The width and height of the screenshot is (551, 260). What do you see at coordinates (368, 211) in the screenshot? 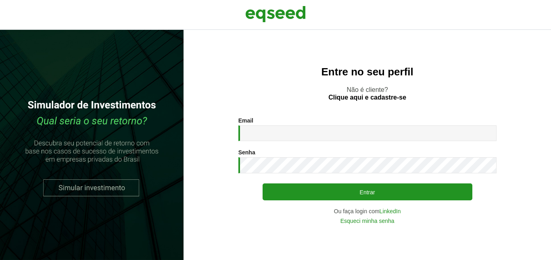
I see `div: Ou faça login com` at bounding box center [368, 211].